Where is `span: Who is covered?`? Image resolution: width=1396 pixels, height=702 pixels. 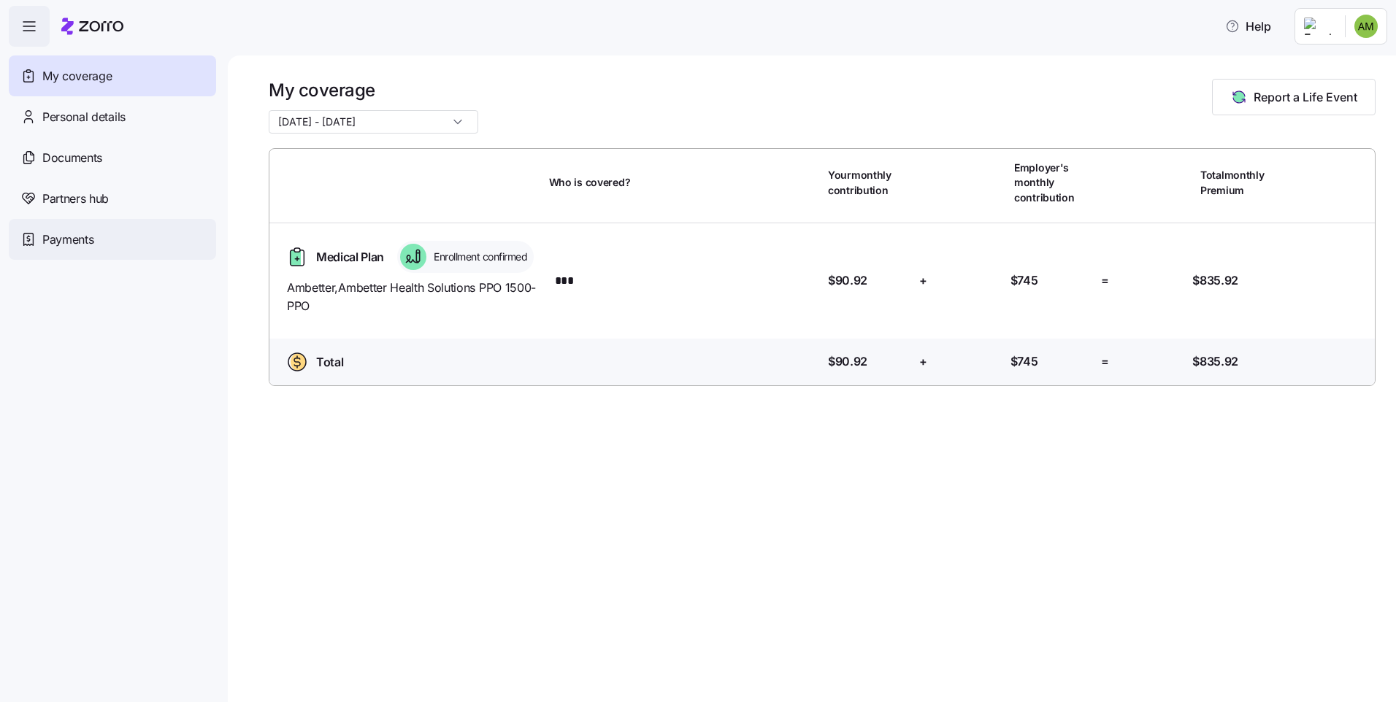
span: Who is covered? is located at coordinates (590, 183).